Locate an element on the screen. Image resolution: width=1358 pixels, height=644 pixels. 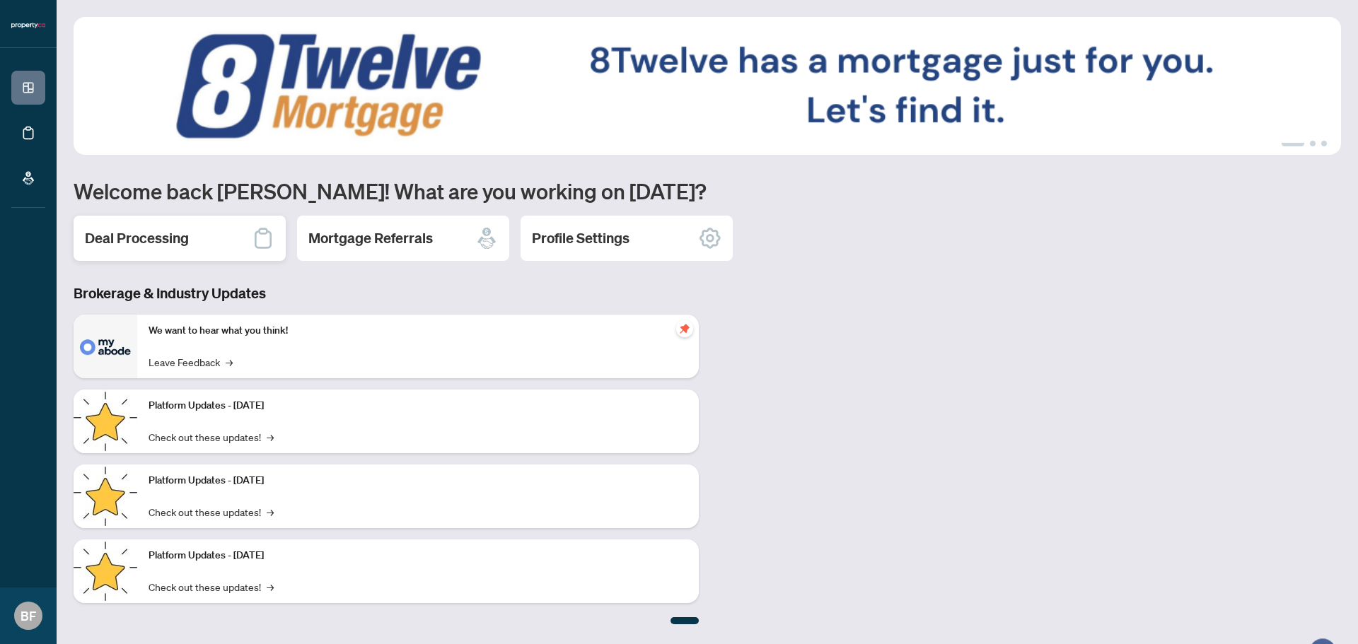
img: Platform Updates - July 8, 2025 is located at coordinates (105, 496).